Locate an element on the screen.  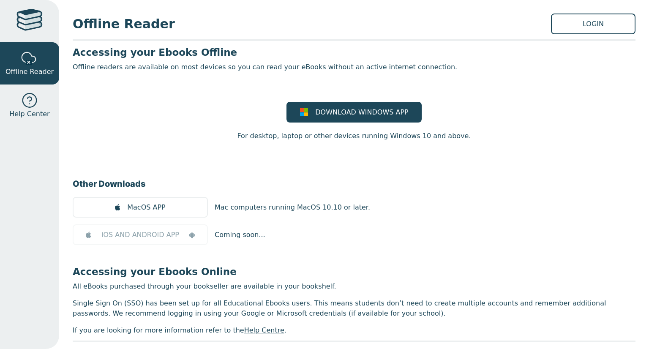
a: MacOS APP is located at coordinates (140, 207).